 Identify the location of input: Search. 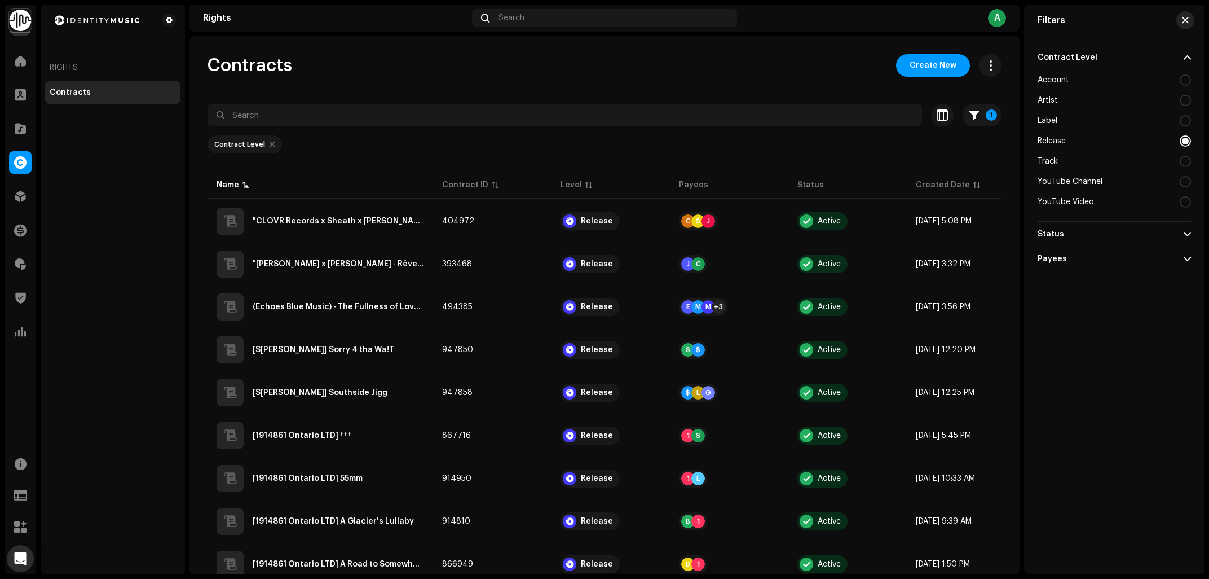
(564, 115).